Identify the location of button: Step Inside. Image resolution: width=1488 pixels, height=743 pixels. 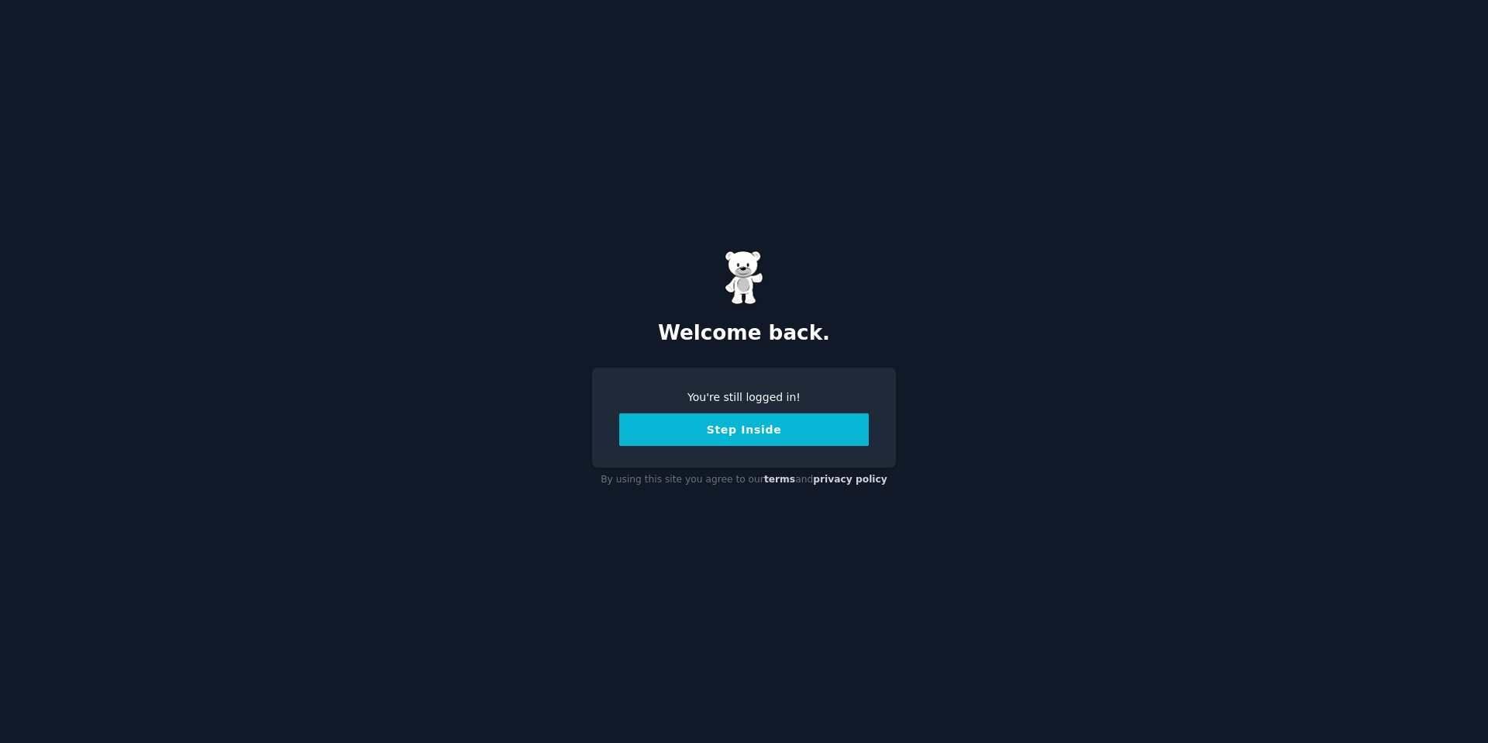
(744, 429).